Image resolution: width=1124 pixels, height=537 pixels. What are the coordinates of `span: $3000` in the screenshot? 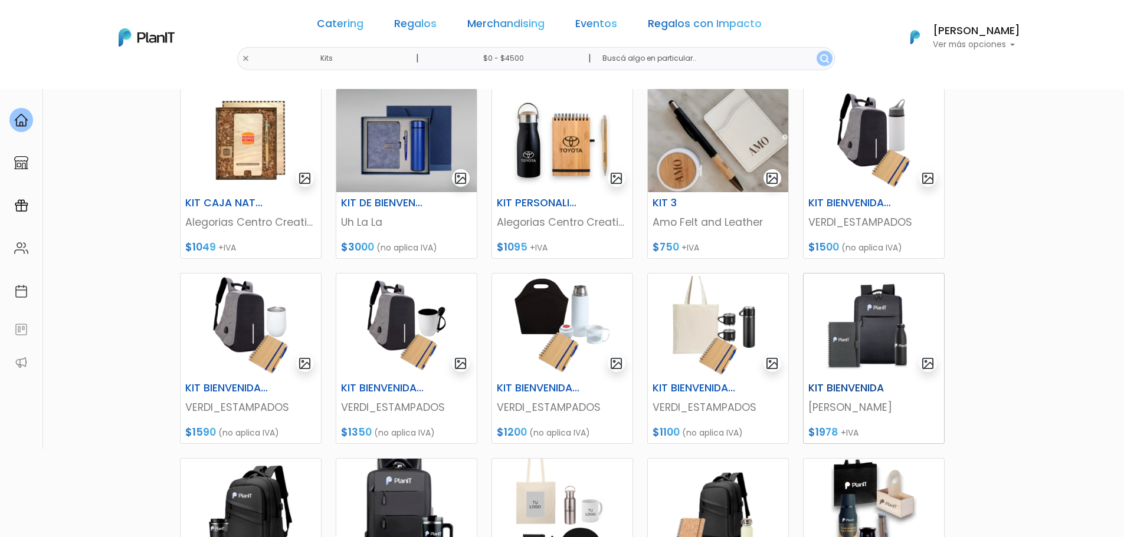 It's located at (357, 247).